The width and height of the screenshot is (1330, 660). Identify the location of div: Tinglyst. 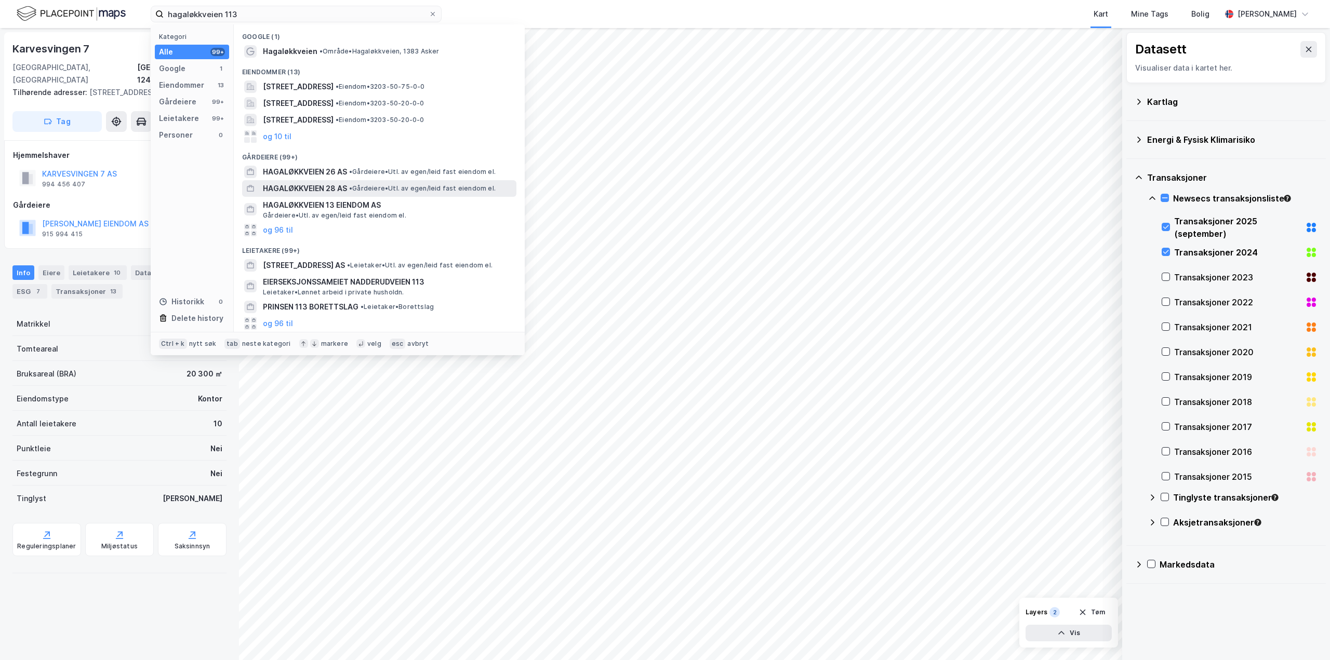
(31, 499).